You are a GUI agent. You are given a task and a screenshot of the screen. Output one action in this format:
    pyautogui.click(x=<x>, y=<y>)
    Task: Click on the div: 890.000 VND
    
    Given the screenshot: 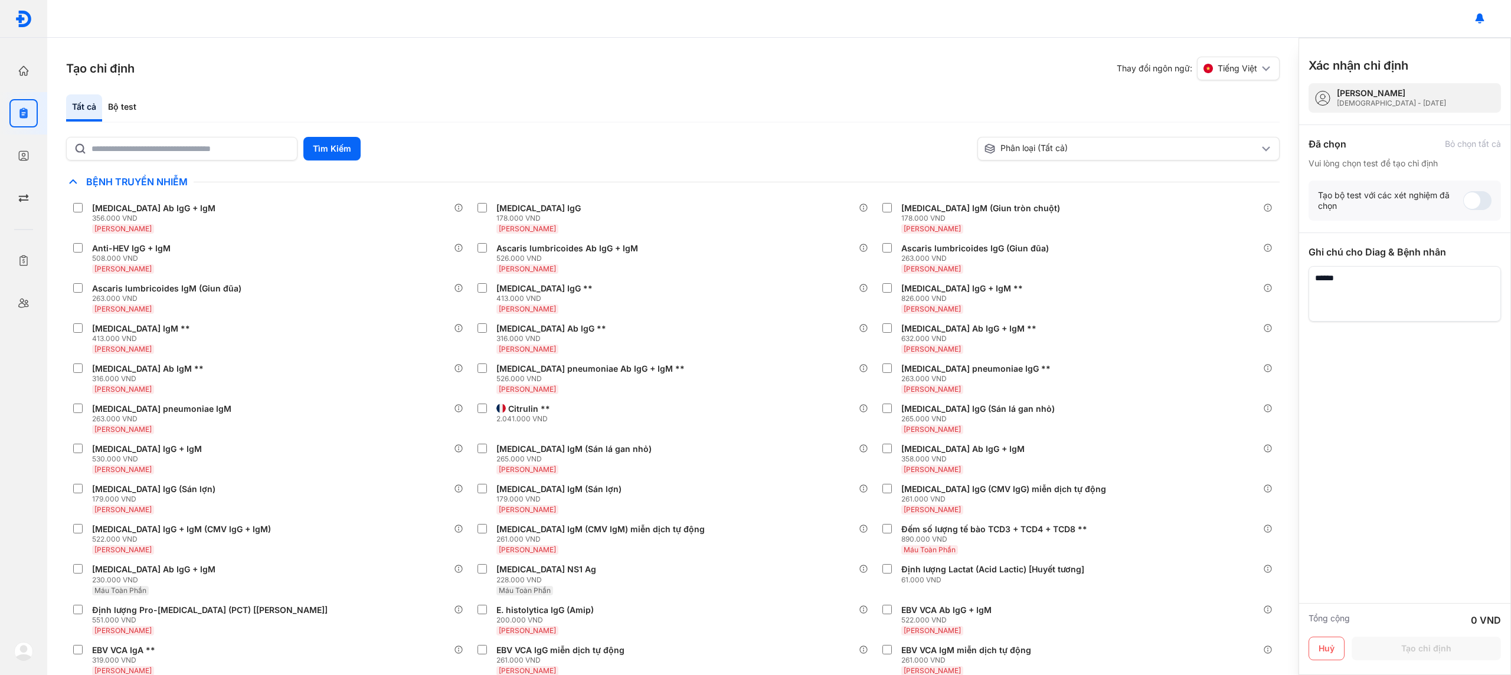 What is the action you would take?
    pyautogui.click(x=996, y=540)
    